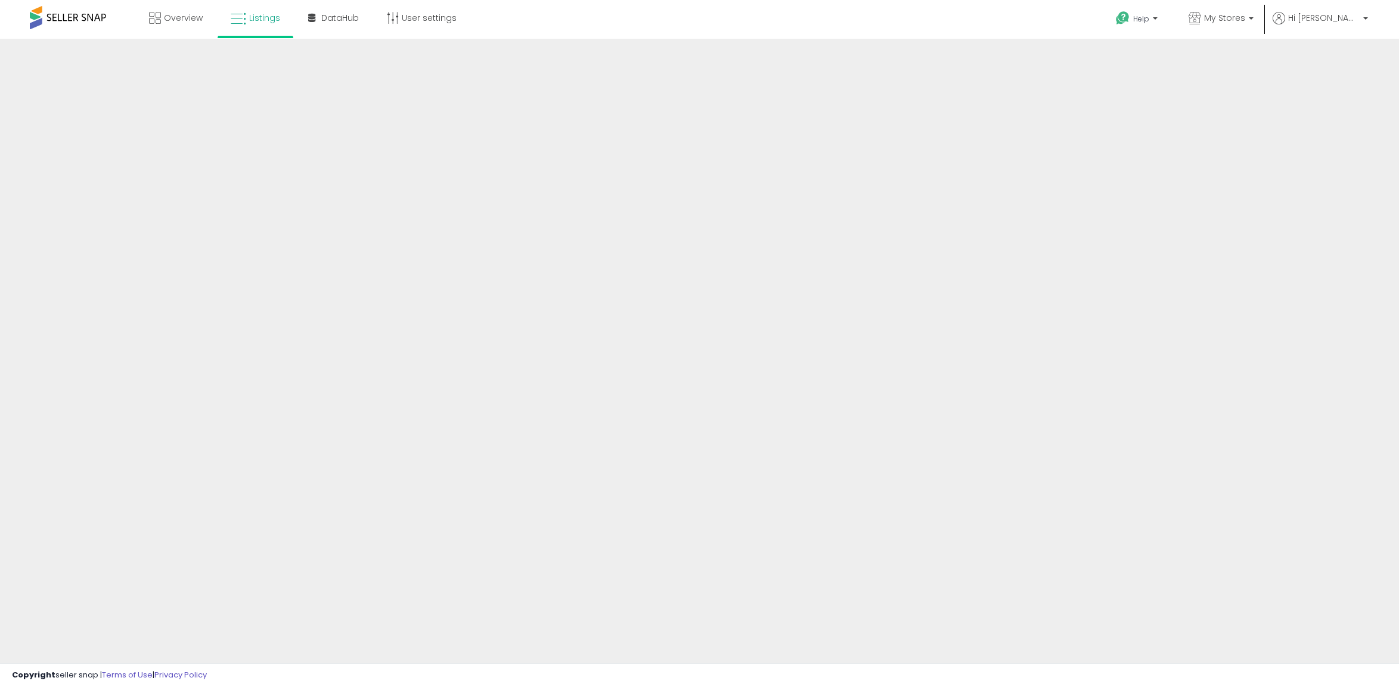 Image resolution: width=1399 pixels, height=687 pixels. What do you see at coordinates (1122, 18) in the screenshot?
I see `i: Get Help` at bounding box center [1122, 18].